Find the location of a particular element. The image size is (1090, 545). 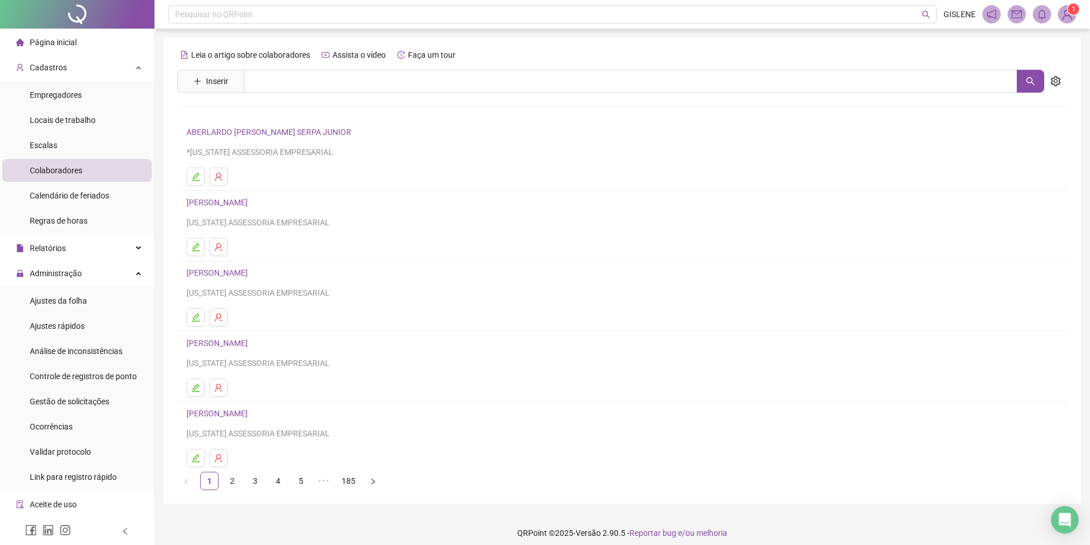

span: Relatórios is located at coordinates (48, 248).